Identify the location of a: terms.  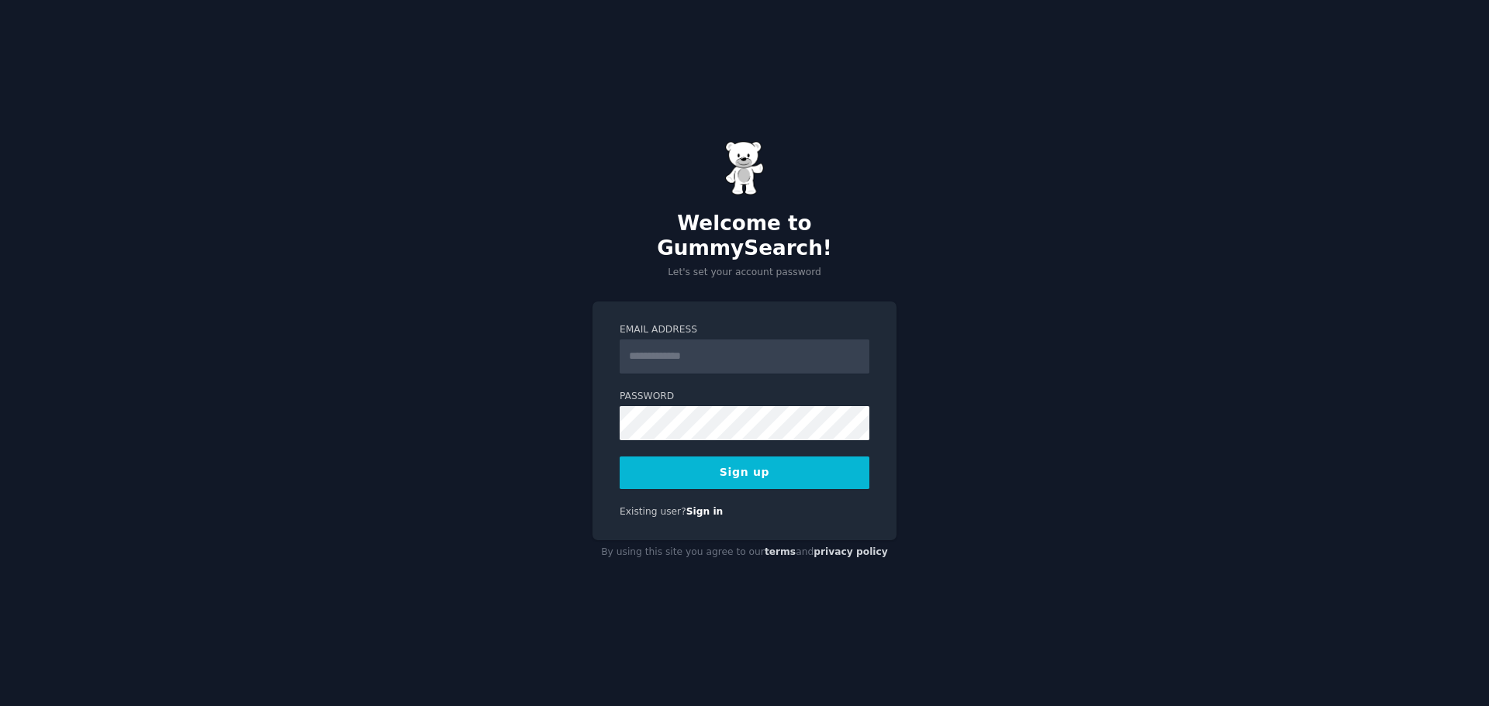
(780, 552).